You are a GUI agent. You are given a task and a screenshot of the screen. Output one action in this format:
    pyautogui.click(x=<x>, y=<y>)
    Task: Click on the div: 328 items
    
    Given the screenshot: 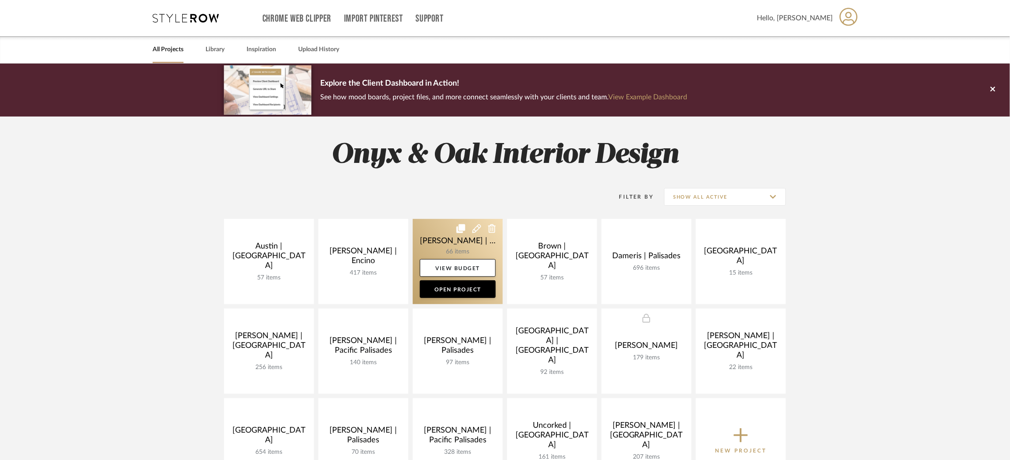 What is the action you would take?
    pyautogui.click(x=458, y=452)
    